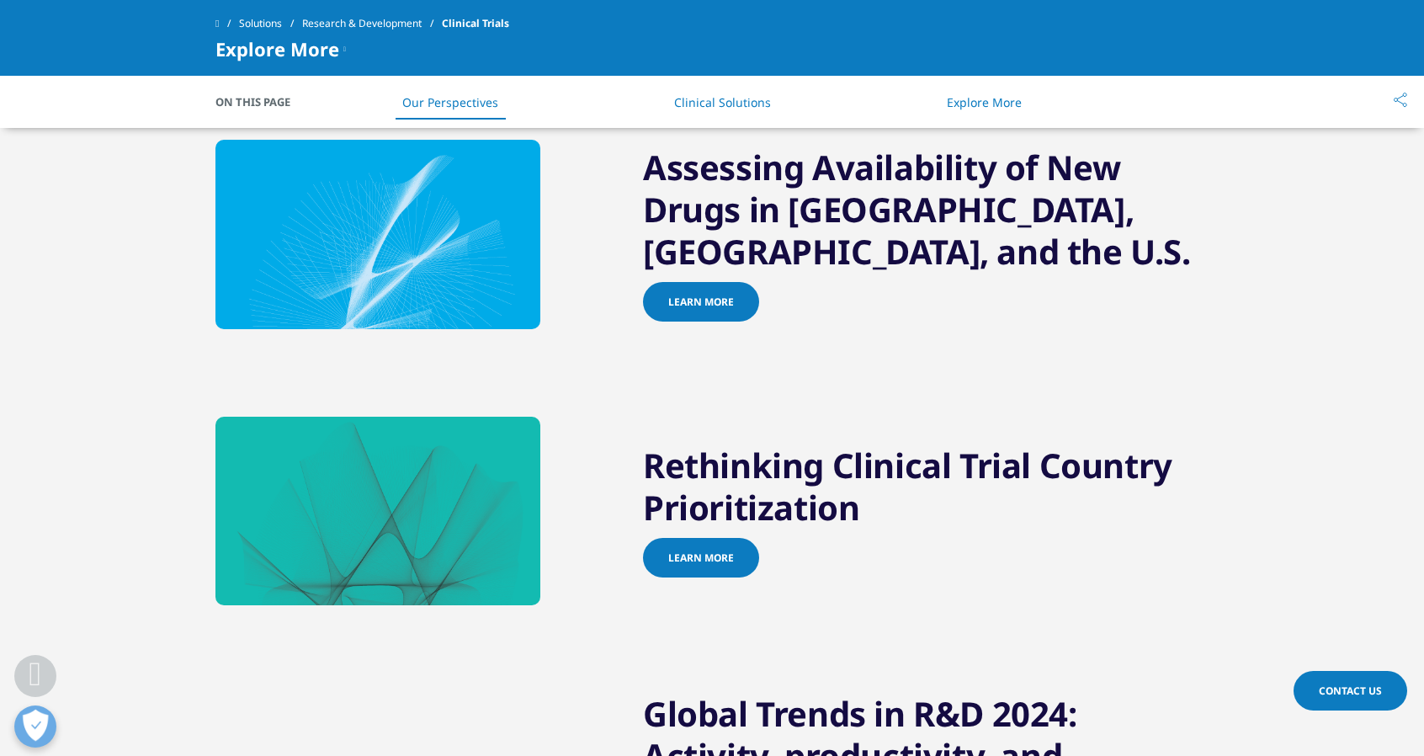 The image size is (1424, 756). What do you see at coordinates (372, 24) in the screenshot?
I see `a: Research & Development` at bounding box center [372, 24].